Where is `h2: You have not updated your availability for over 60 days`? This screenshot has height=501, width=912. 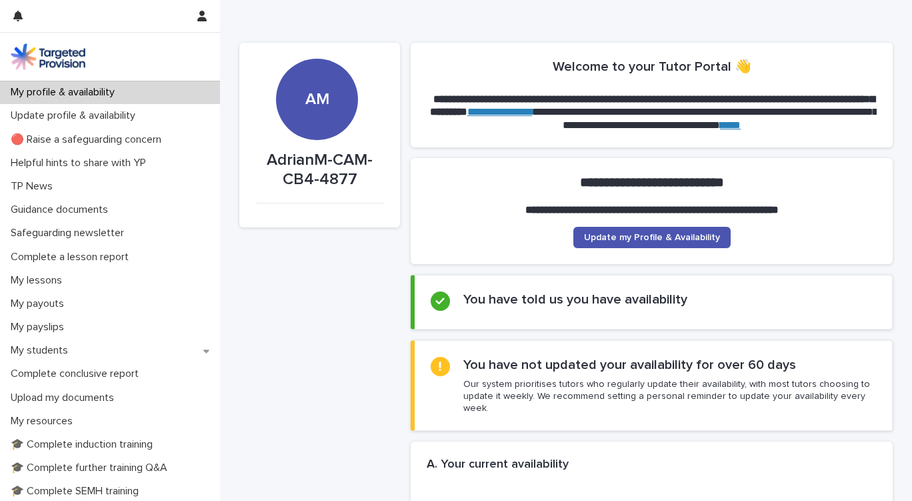 h2: You have not updated your availability for over 60 days is located at coordinates (629, 365).